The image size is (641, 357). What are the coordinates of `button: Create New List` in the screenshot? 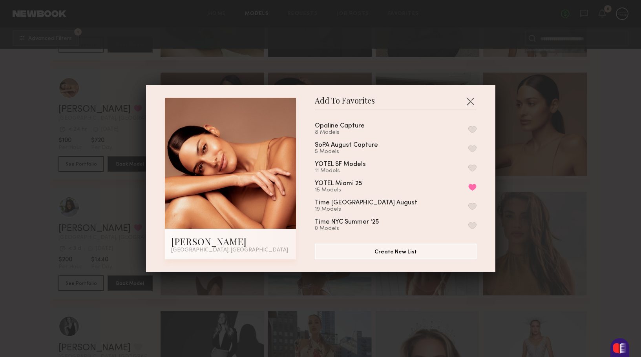 It's located at (395, 251).